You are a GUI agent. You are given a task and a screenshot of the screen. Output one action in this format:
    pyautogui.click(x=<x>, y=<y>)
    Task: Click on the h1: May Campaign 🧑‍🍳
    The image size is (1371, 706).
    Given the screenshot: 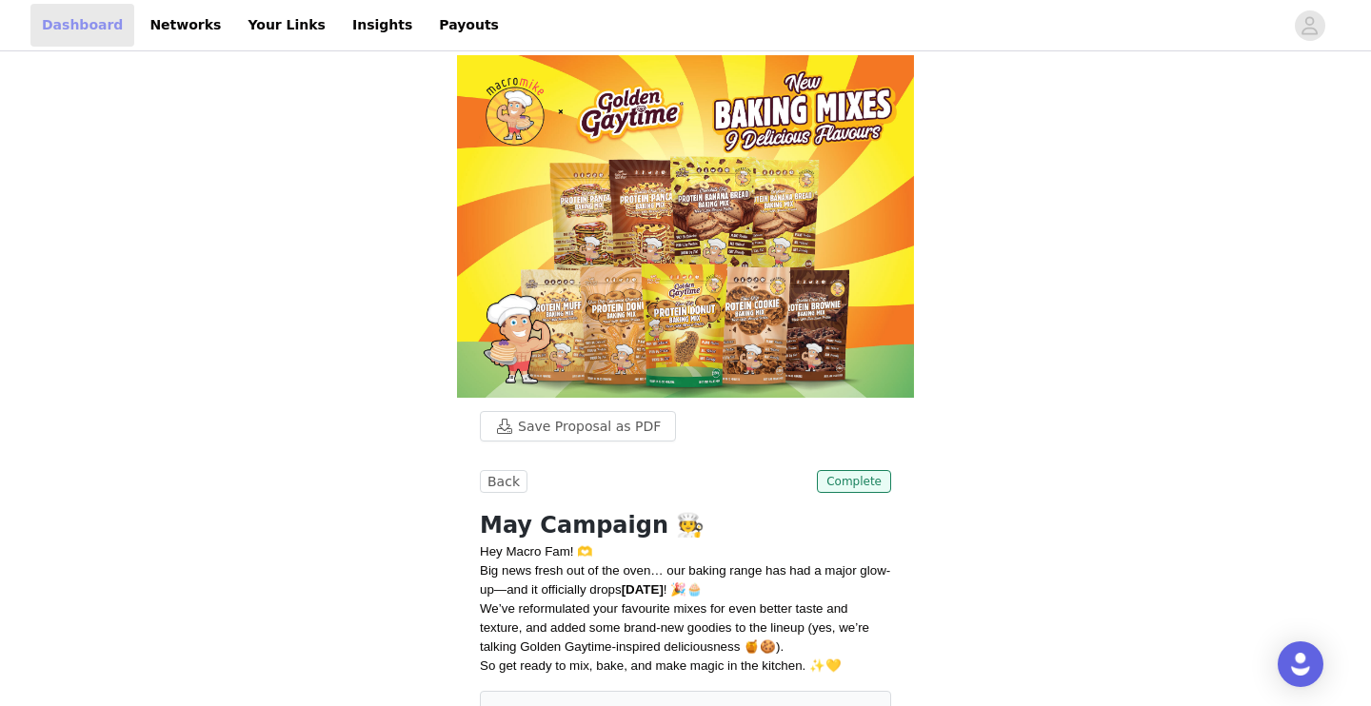 What is the action you would take?
    pyautogui.click(x=685, y=526)
    